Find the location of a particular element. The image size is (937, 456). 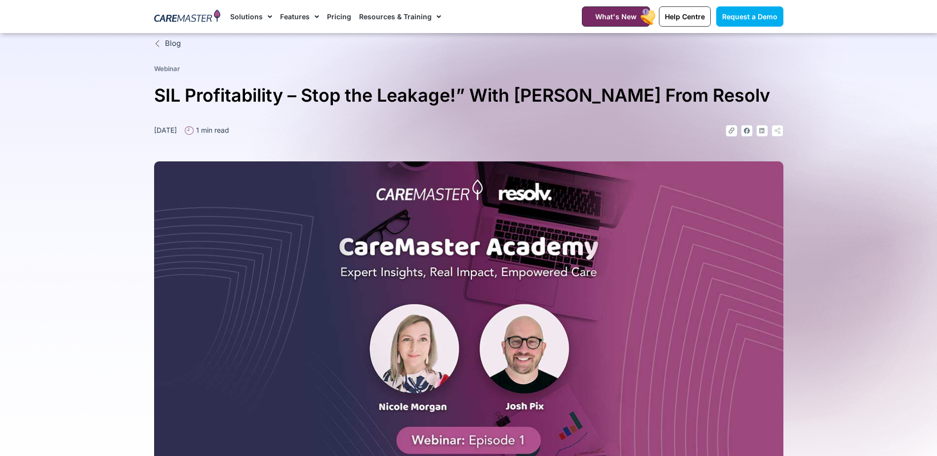

span: What's New is located at coordinates (616, 16).